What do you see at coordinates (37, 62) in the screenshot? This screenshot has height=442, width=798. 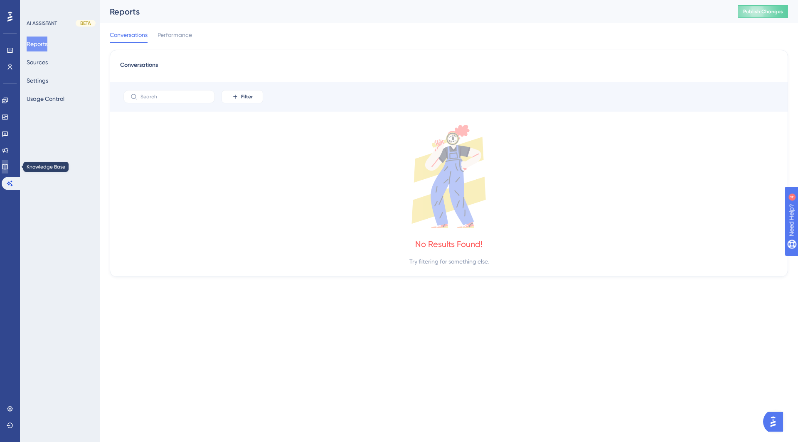 I see `button: Sources` at bounding box center [37, 62].